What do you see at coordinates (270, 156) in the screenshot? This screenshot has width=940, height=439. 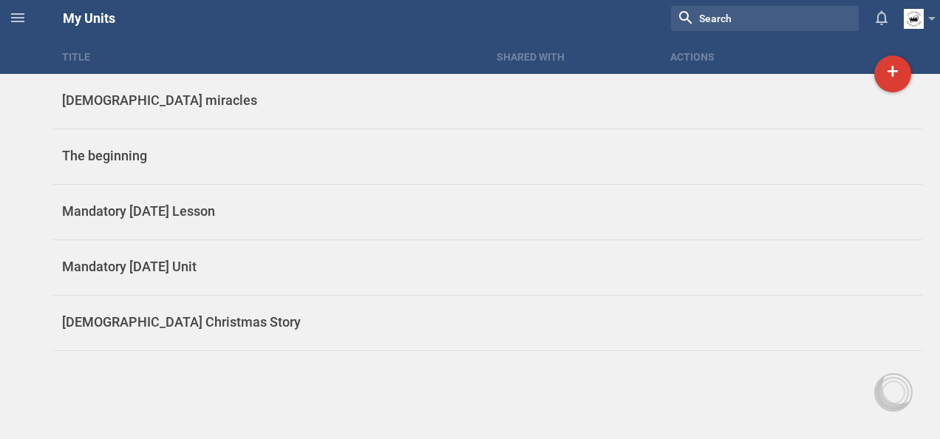 I see `div: The beginning` at bounding box center [270, 156].